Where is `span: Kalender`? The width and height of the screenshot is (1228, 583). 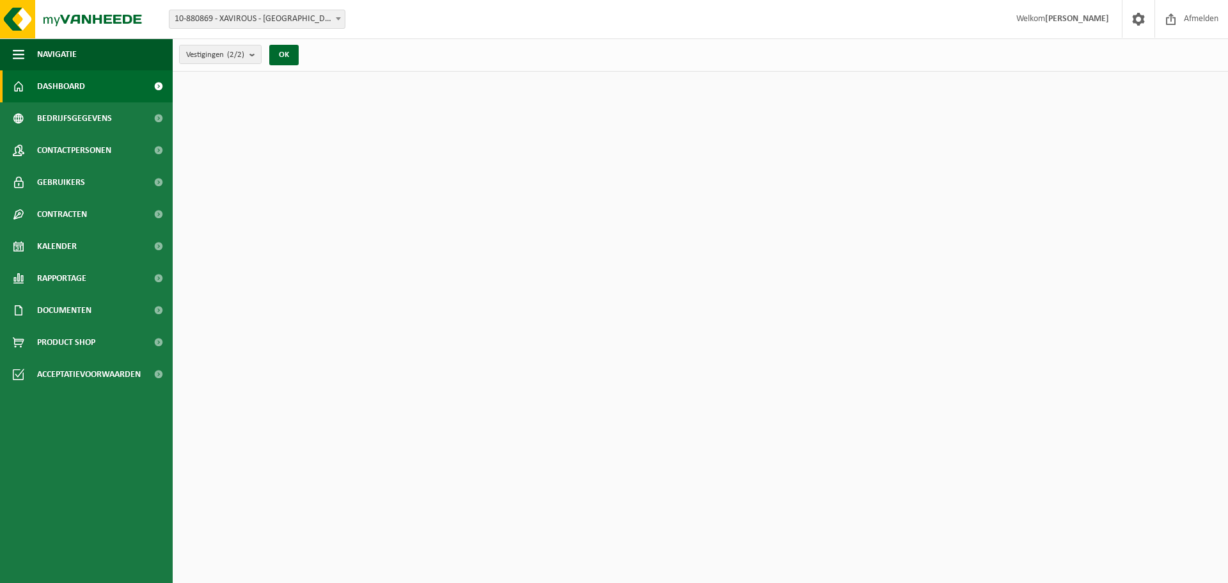 span: Kalender is located at coordinates (57, 246).